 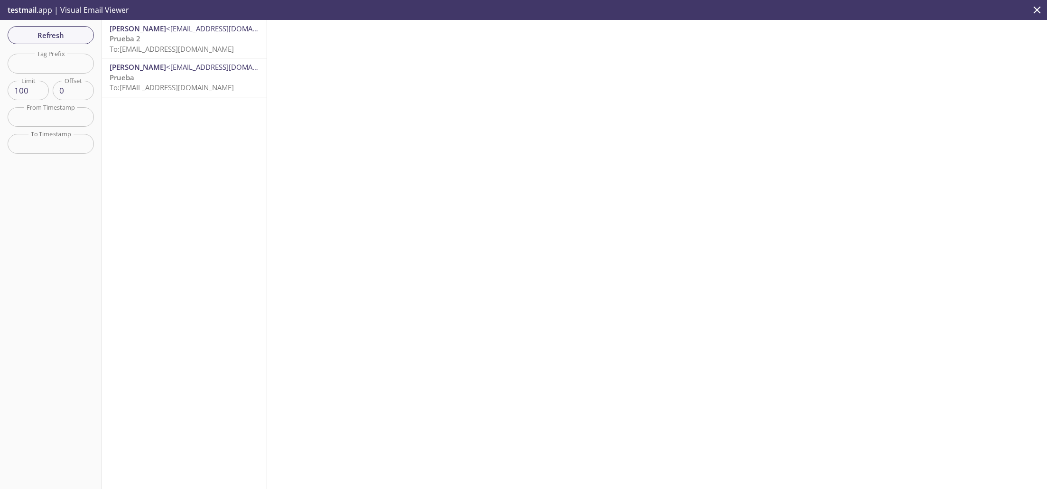 I want to click on button: Refresh, so click(x=51, y=35).